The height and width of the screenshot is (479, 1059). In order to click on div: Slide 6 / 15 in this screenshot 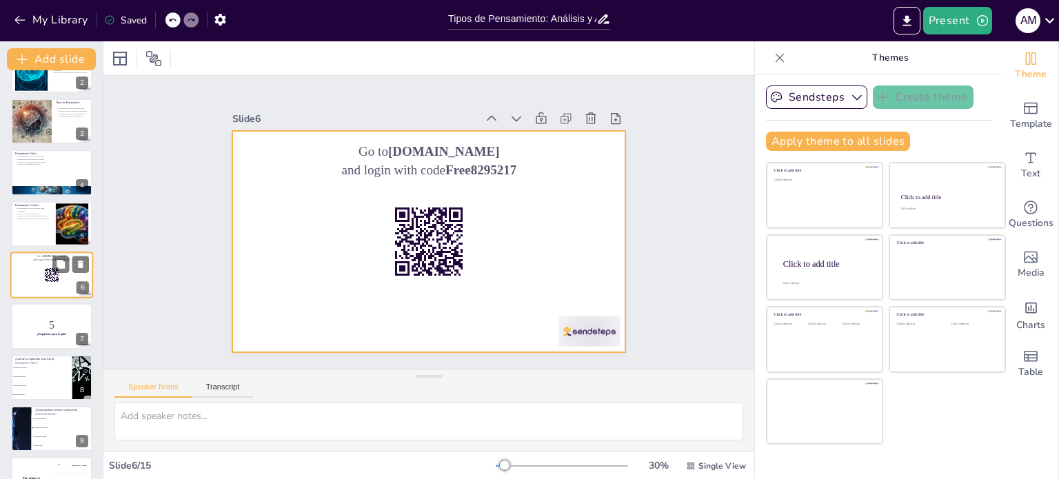, I will do `click(302, 465)`.